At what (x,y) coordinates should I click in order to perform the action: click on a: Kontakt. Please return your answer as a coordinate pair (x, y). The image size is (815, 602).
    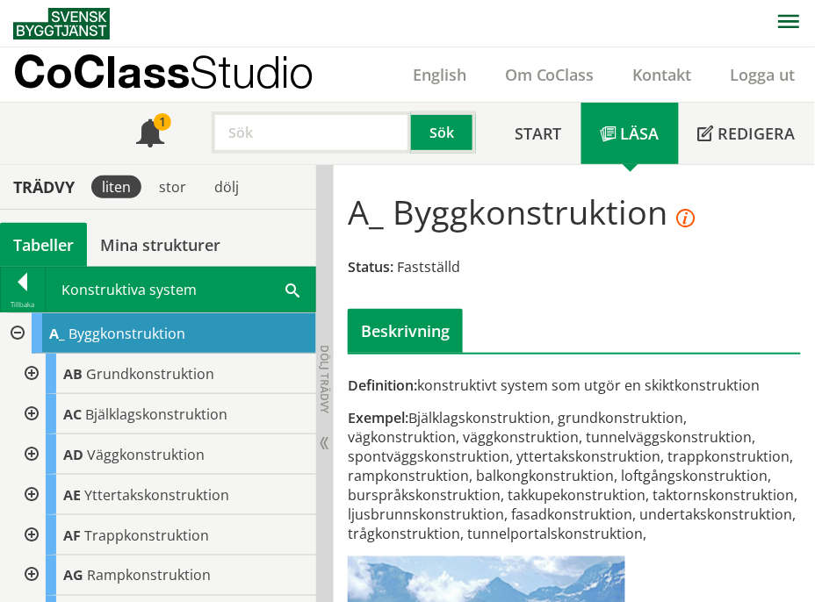
    Looking at the image, I should click on (662, 75).